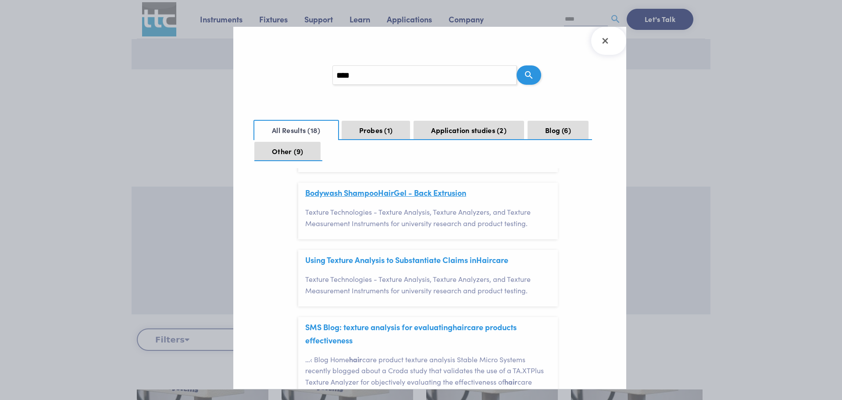 The width and height of the screenshot is (842, 400). I want to click on button: Probes, so click(376, 130).